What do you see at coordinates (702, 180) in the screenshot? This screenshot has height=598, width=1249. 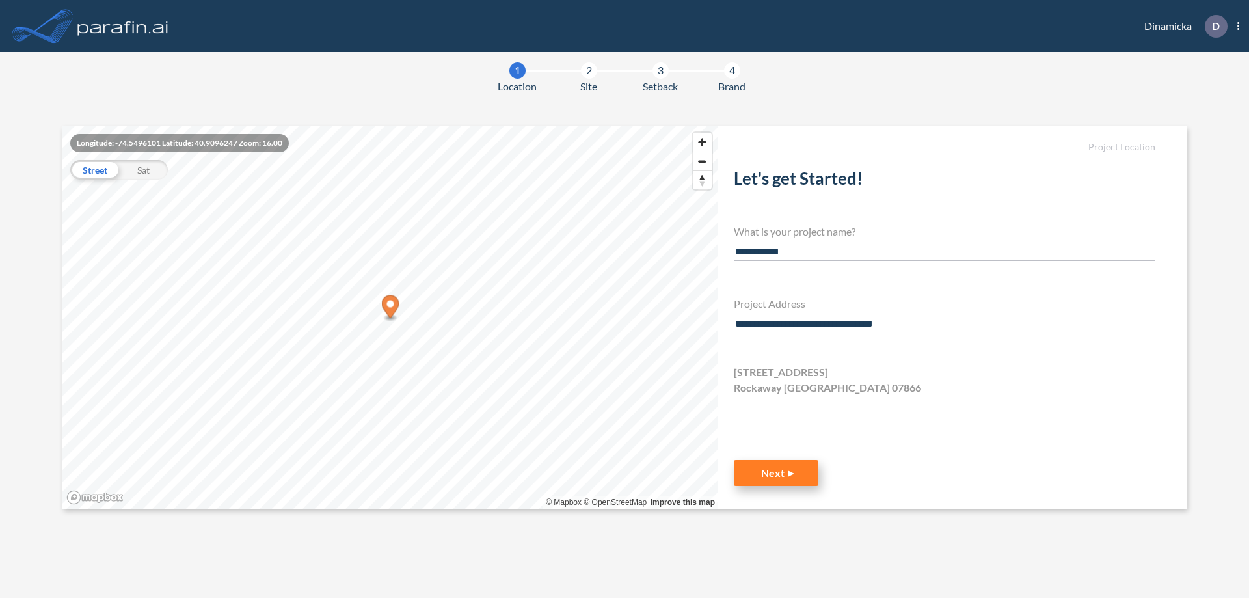 I see `button: Reset bearing to north` at bounding box center [702, 180].